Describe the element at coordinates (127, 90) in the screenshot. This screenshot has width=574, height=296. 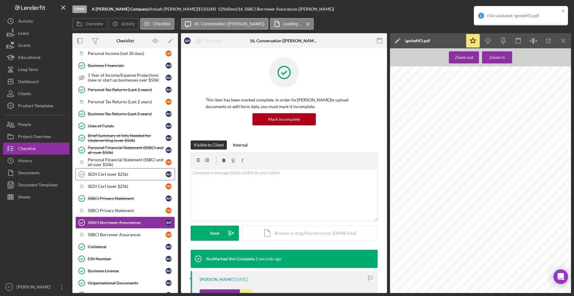
I see `div: Personal Tax Returns (Last 2 years)` at that location.